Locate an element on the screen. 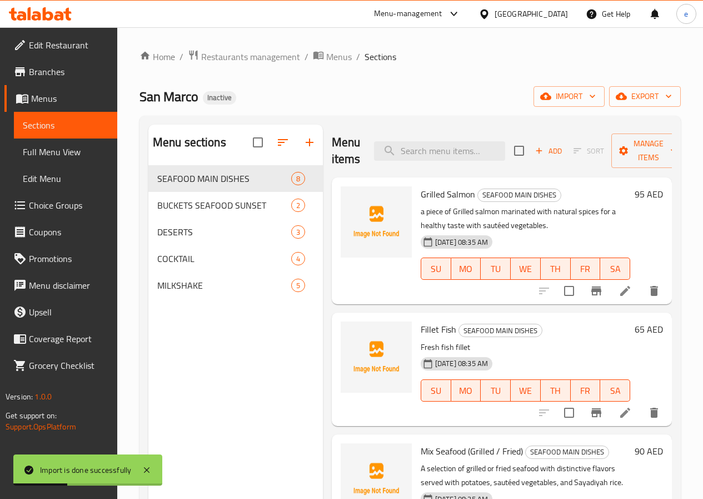  span: Add item is located at coordinates (549, 151).